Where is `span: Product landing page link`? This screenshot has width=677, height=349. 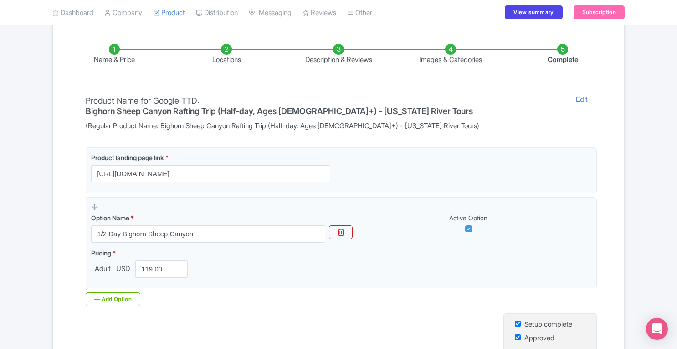 span: Product landing page link is located at coordinates (128, 157).